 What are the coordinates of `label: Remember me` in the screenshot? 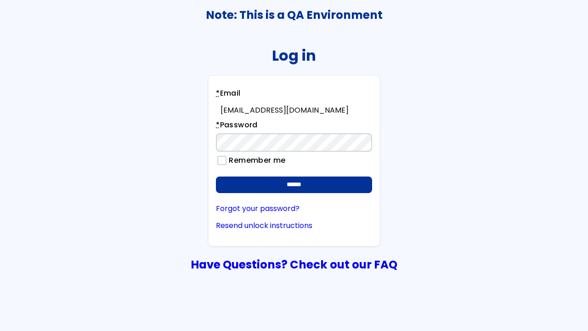 It's located at (255, 160).